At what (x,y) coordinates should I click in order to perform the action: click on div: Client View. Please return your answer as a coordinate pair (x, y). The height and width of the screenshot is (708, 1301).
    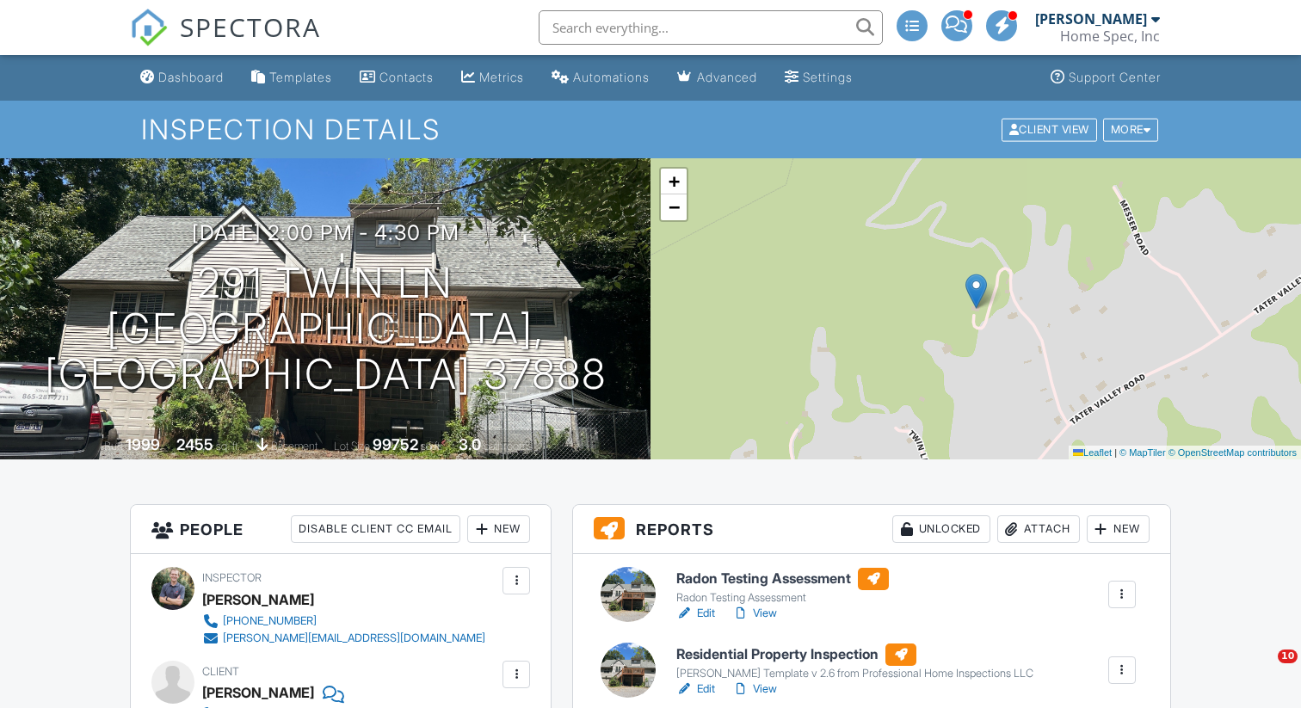
    Looking at the image, I should click on (1049, 129).